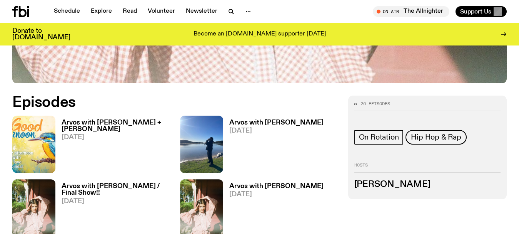  What do you see at coordinates (67, 12) in the screenshot?
I see `a: Schedule` at bounding box center [67, 12].